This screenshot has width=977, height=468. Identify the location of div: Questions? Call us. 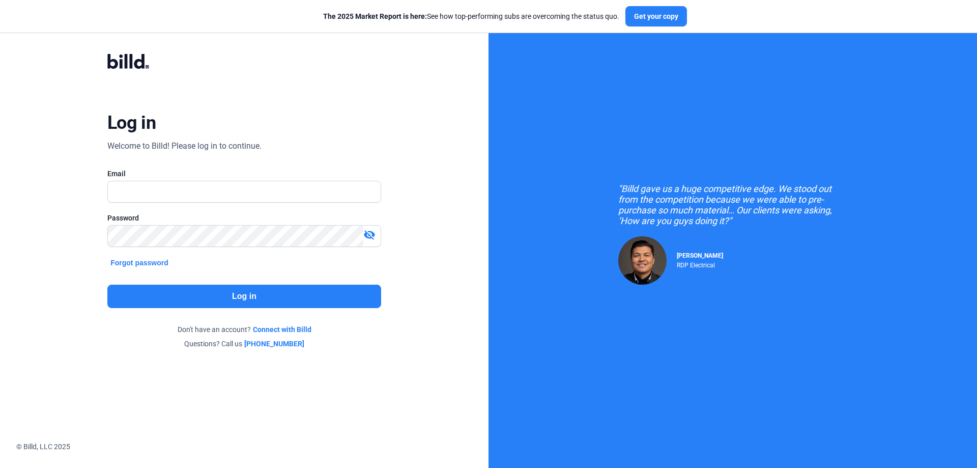
(244, 343).